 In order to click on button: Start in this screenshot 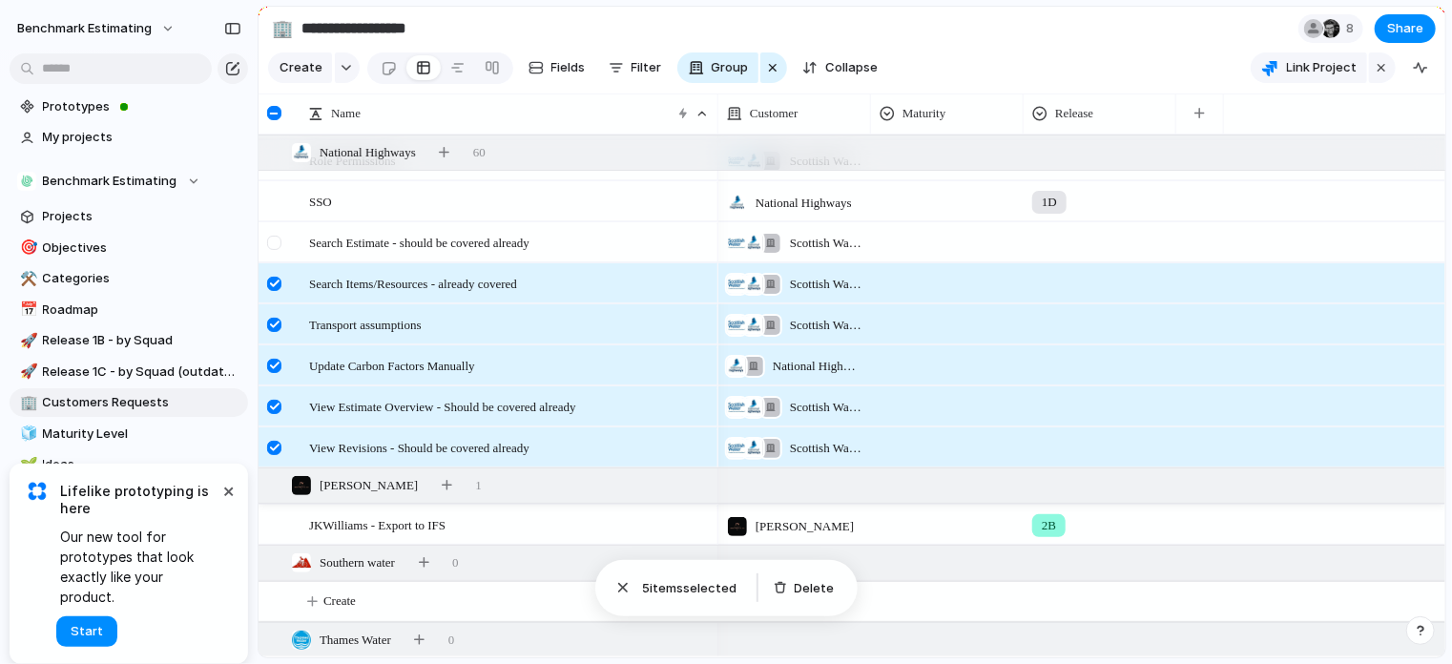, I will do `click(87, 631)`.